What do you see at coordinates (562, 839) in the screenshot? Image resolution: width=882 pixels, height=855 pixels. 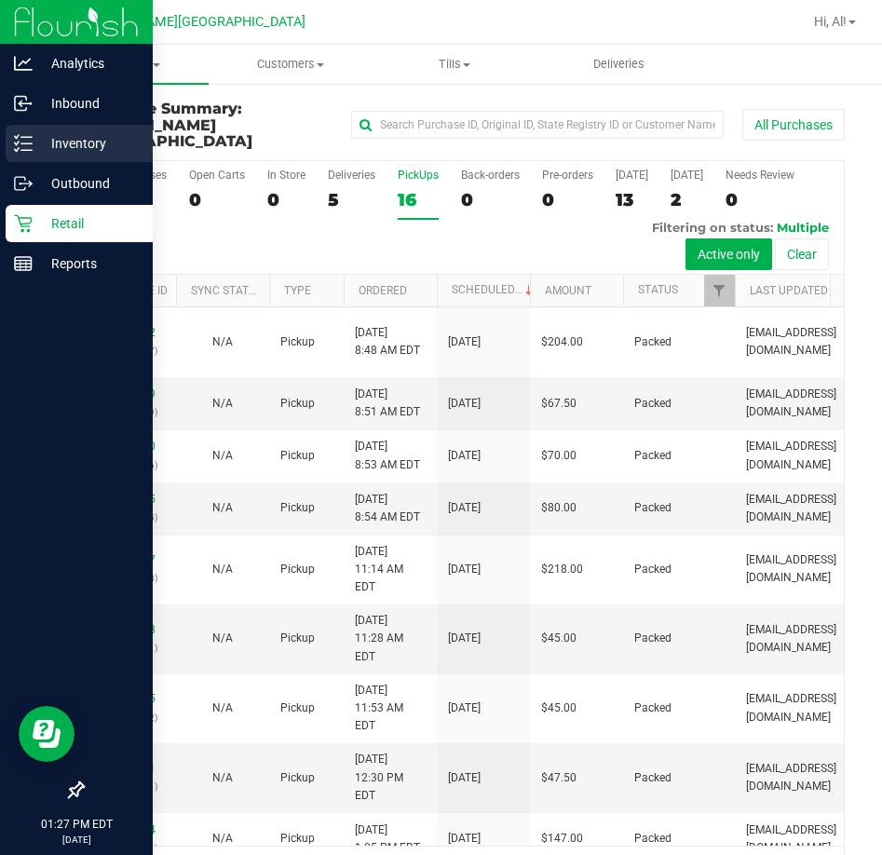 I see `span: $147.00` at bounding box center [562, 839].